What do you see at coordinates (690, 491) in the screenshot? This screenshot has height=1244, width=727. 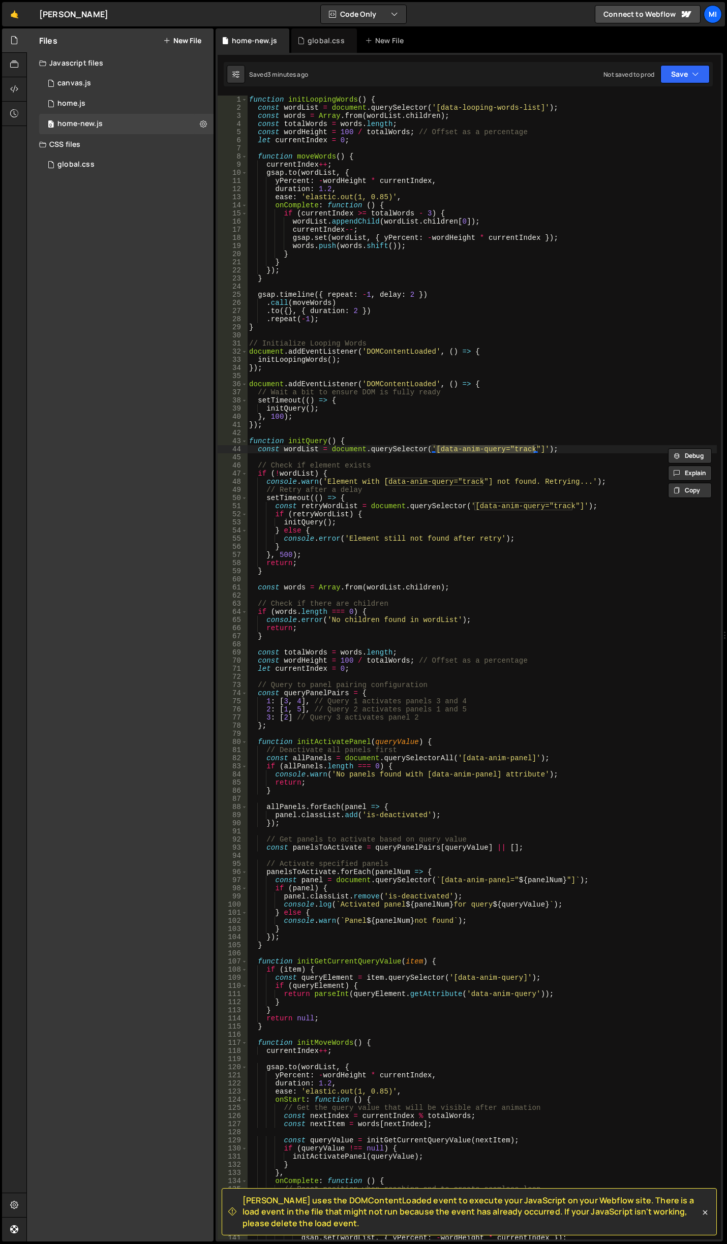 I see `button: Copy` at bounding box center [690, 491].